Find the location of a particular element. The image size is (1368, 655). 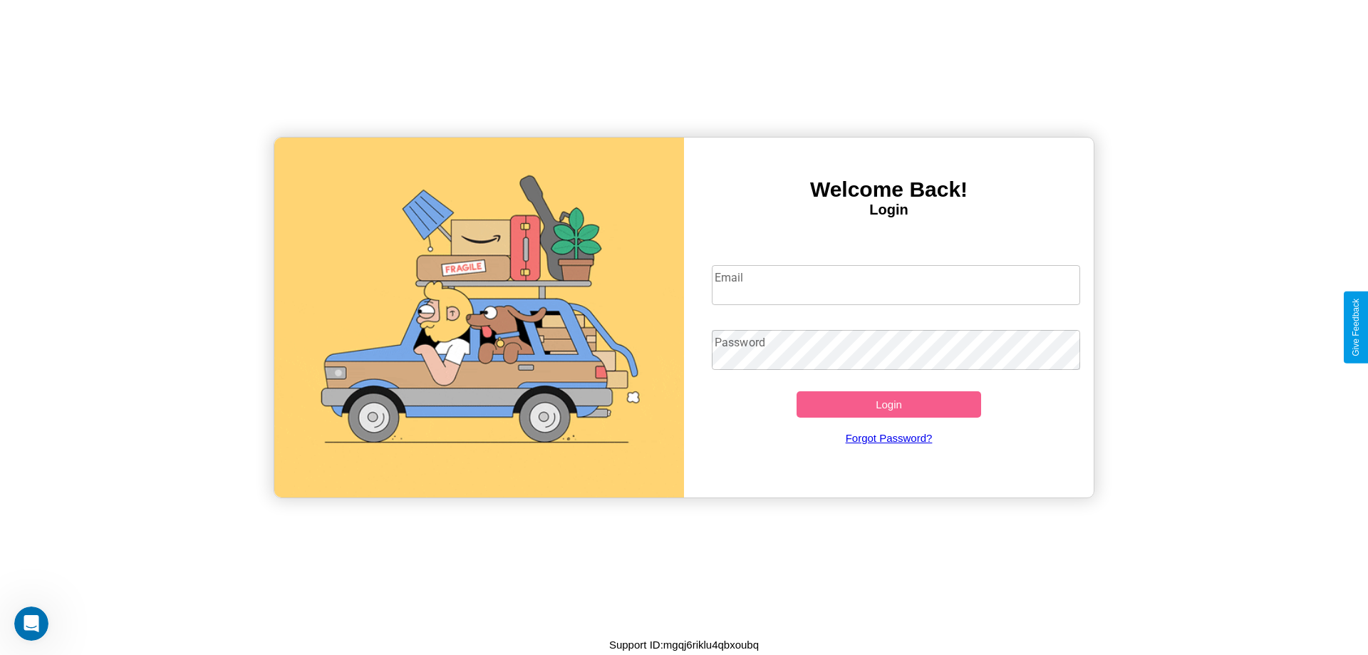

a: Forgot Password? is located at coordinates (889, 437).